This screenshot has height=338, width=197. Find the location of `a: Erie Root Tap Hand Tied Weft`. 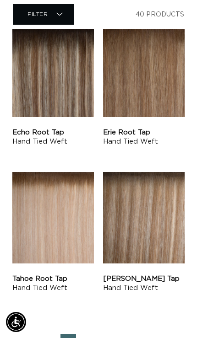

a: Erie Root Tap Hand Tied Weft is located at coordinates (144, 137).